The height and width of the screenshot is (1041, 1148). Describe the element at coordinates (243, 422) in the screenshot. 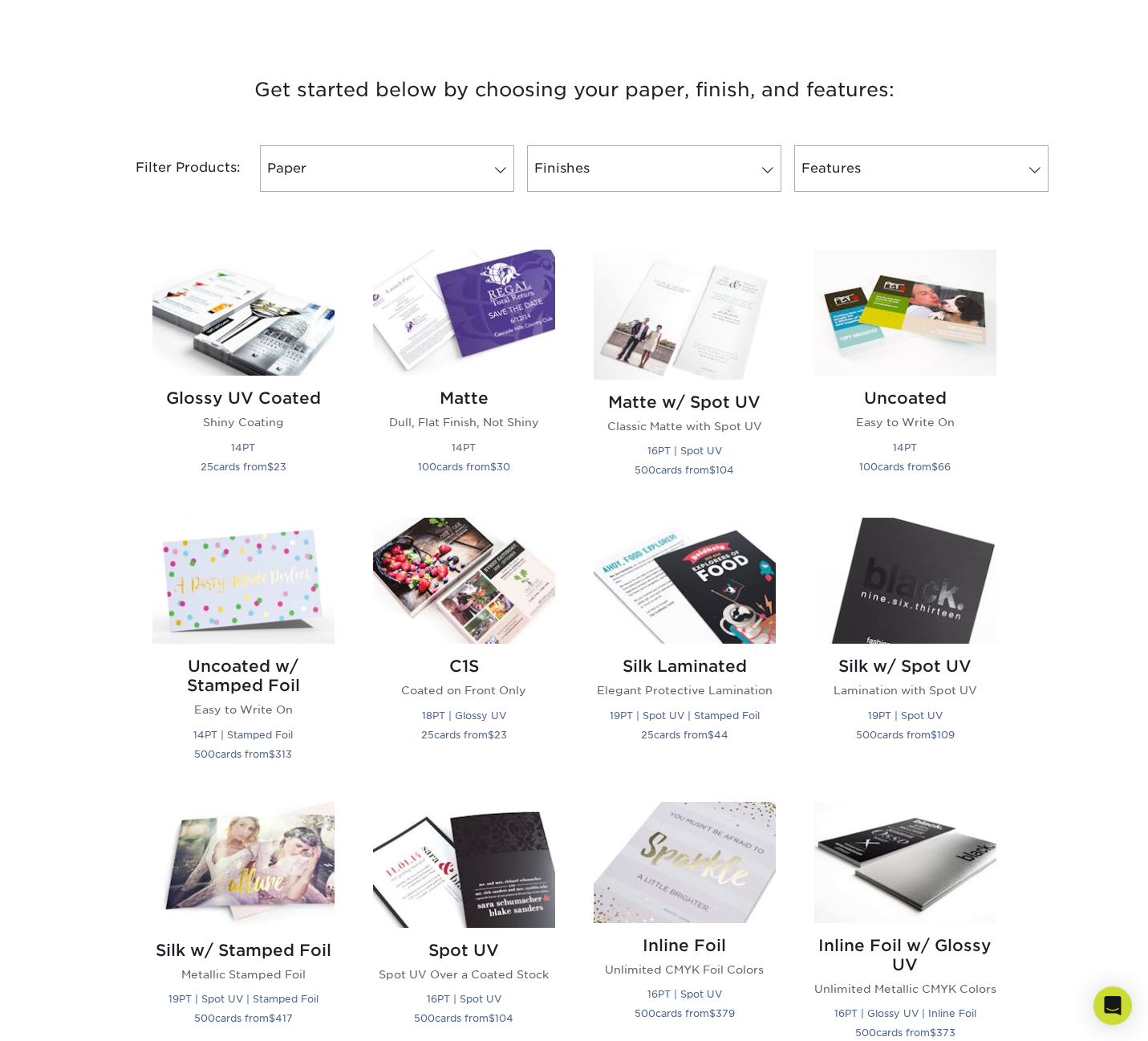

I see `p: Shiny Coating` at that location.